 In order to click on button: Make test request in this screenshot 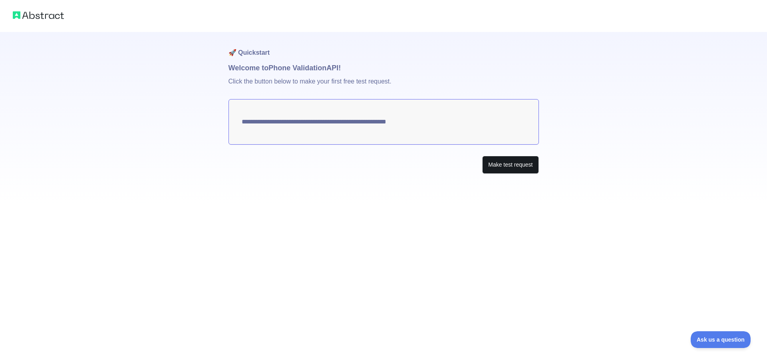, I will do `click(510, 165)`.